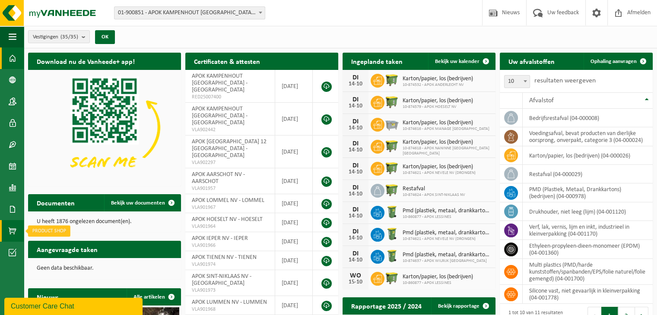 The image size is (657, 315). Describe the element at coordinates (587, 272) in the screenshot. I see `td: multi plastics (PMD/harde kunststoffen/spanbanden/EPS/folie naturel/folie gemengd) (04-001700)` at that location.